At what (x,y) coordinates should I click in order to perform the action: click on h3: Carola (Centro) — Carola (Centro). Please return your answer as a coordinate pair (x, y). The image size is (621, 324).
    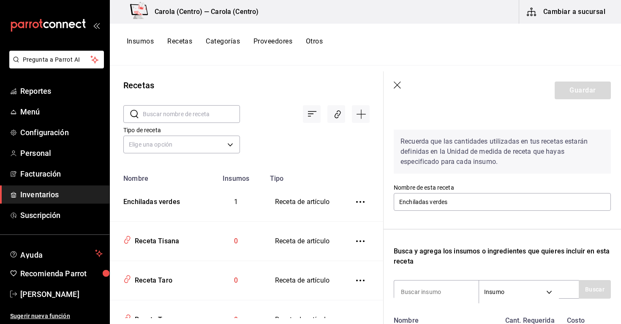
    Looking at the image, I should click on (203, 12).